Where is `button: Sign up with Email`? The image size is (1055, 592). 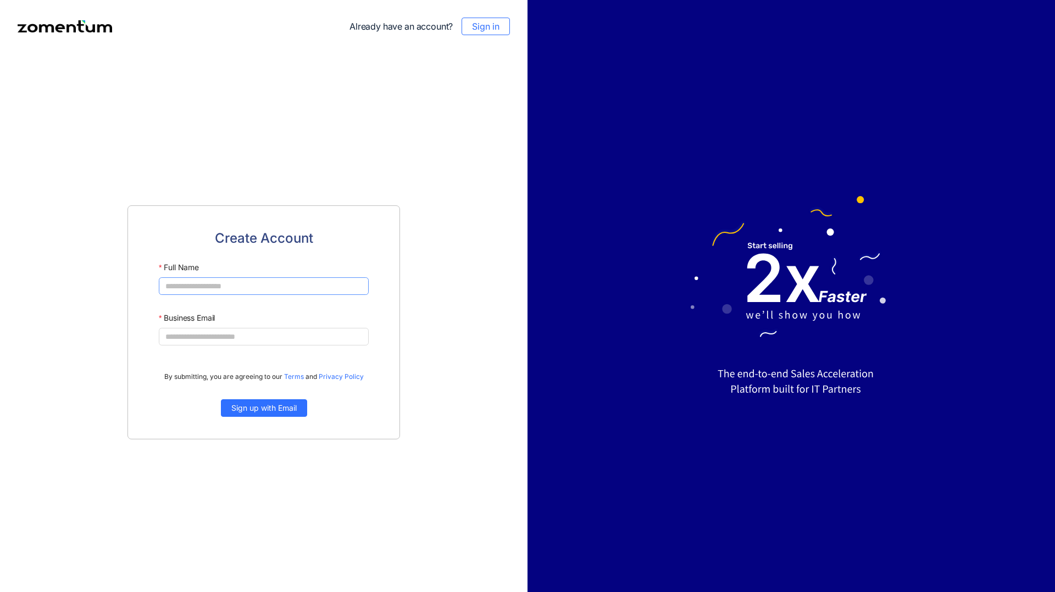
button: Sign up with Email is located at coordinates (264, 408).